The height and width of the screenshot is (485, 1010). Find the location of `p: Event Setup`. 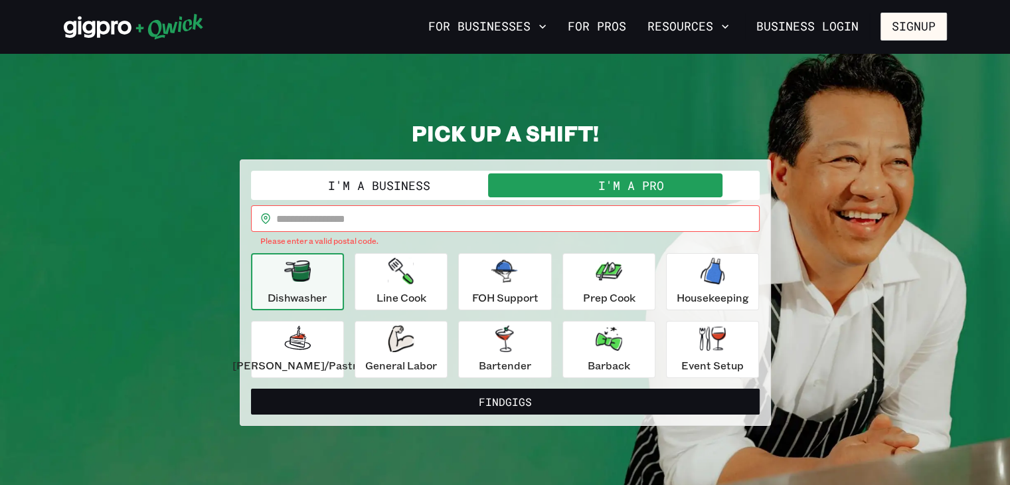

p: Event Setup is located at coordinates (712, 365).